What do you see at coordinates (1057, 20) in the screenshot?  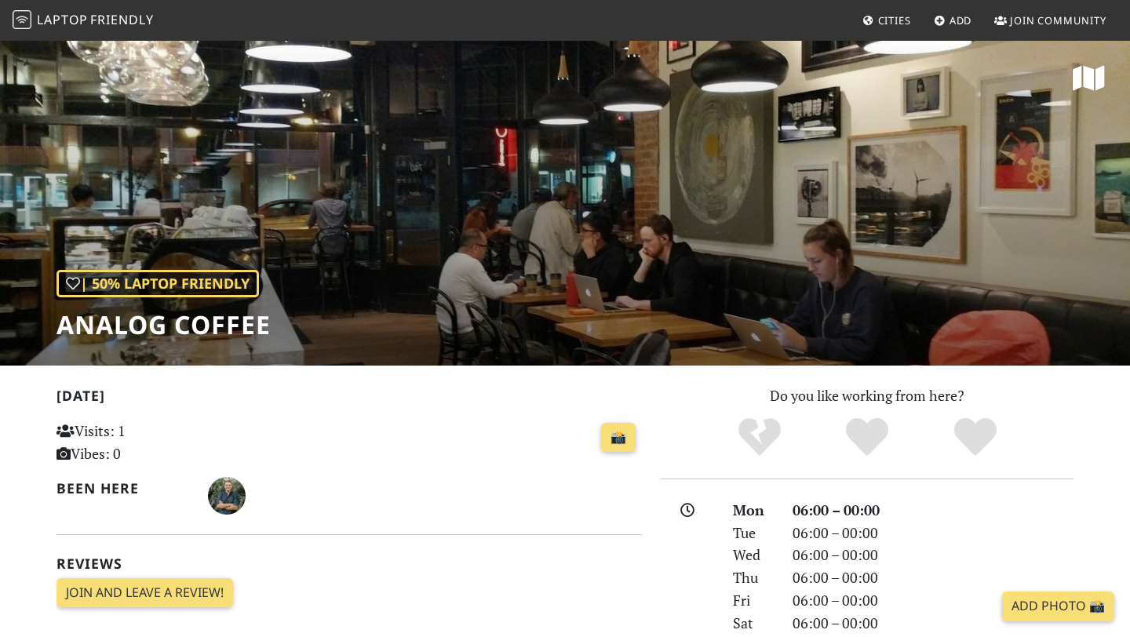 I see `span: Join Community` at bounding box center [1057, 20].